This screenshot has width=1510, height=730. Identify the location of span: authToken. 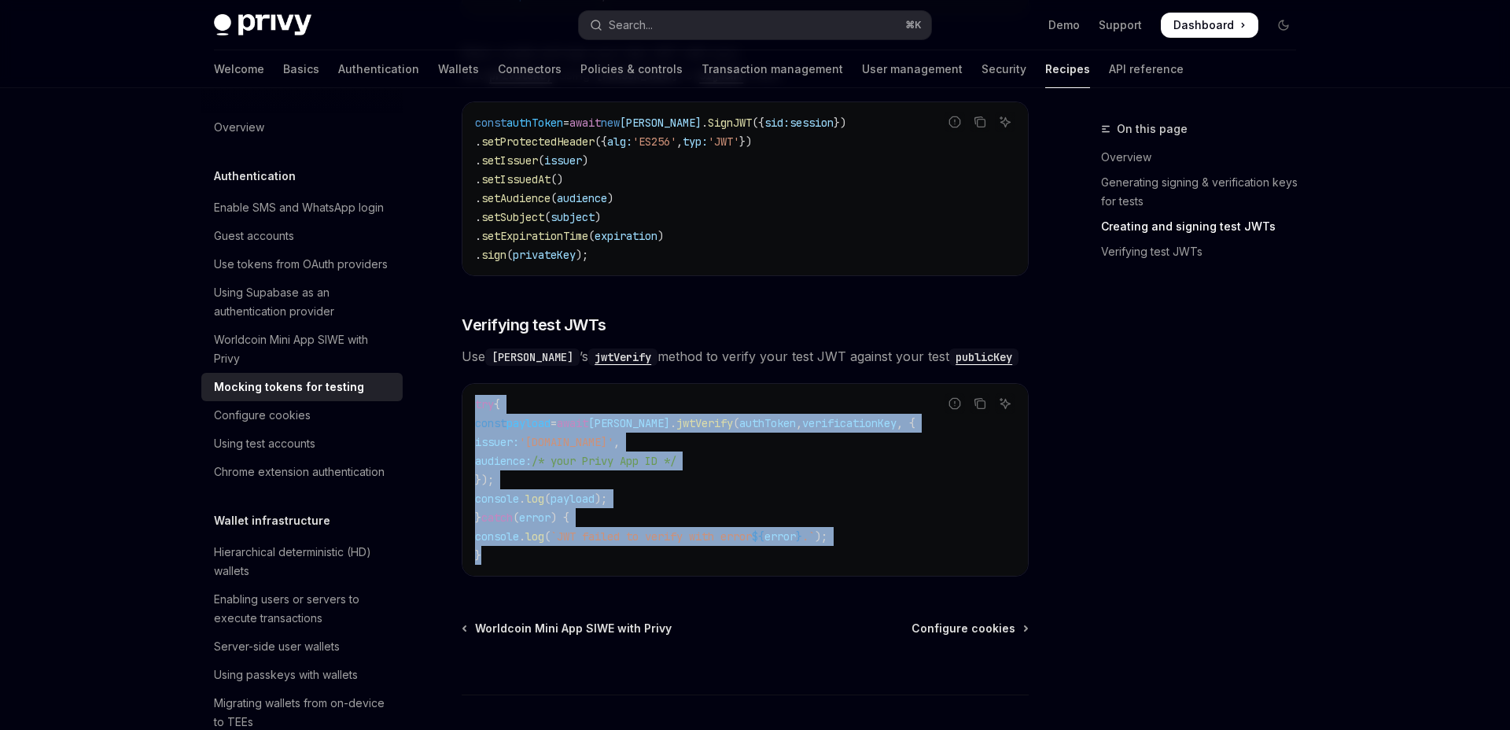
(535, 123).